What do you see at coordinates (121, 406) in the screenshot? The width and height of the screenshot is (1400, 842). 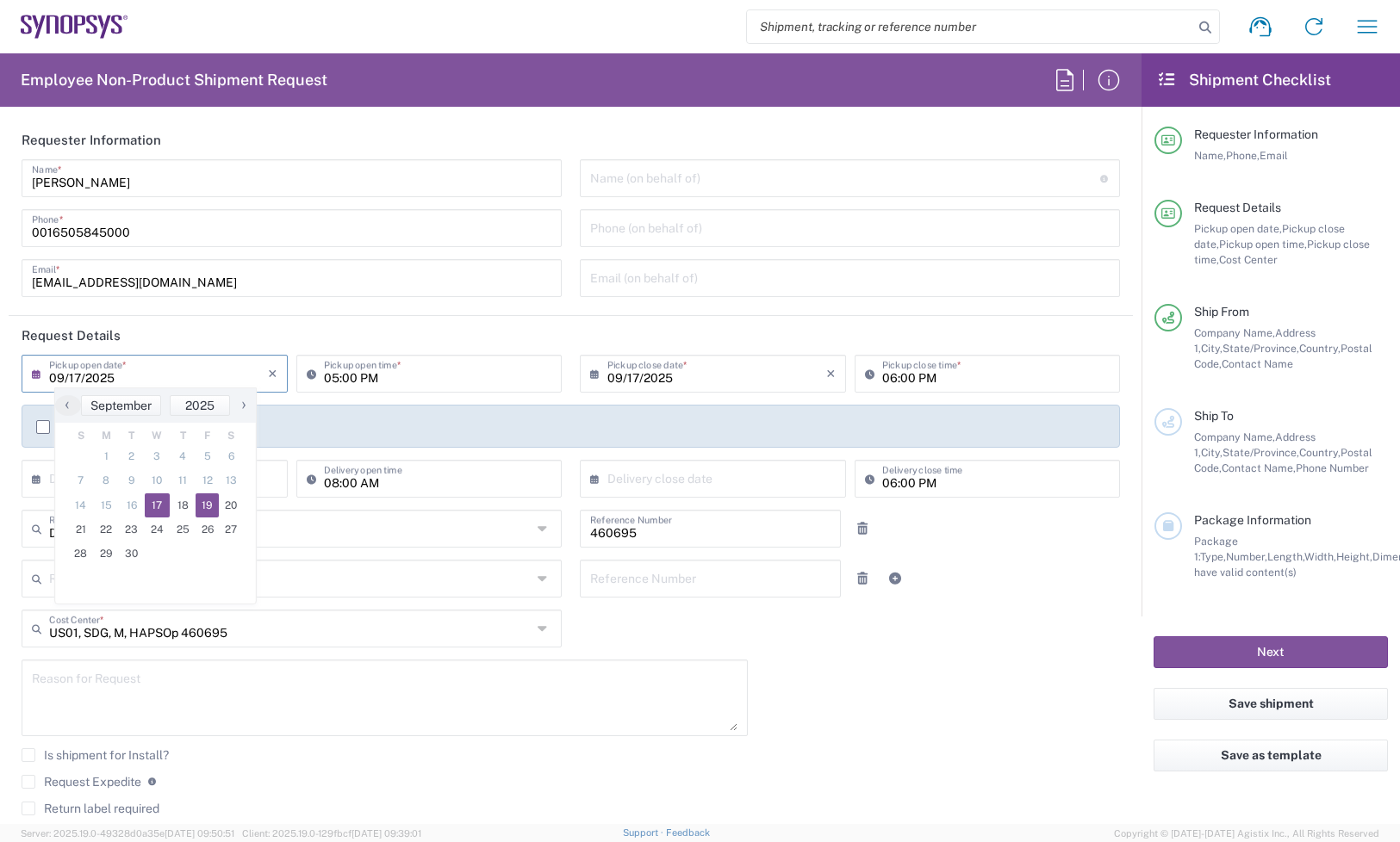 I see `span: September` at bounding box center [121, 406].